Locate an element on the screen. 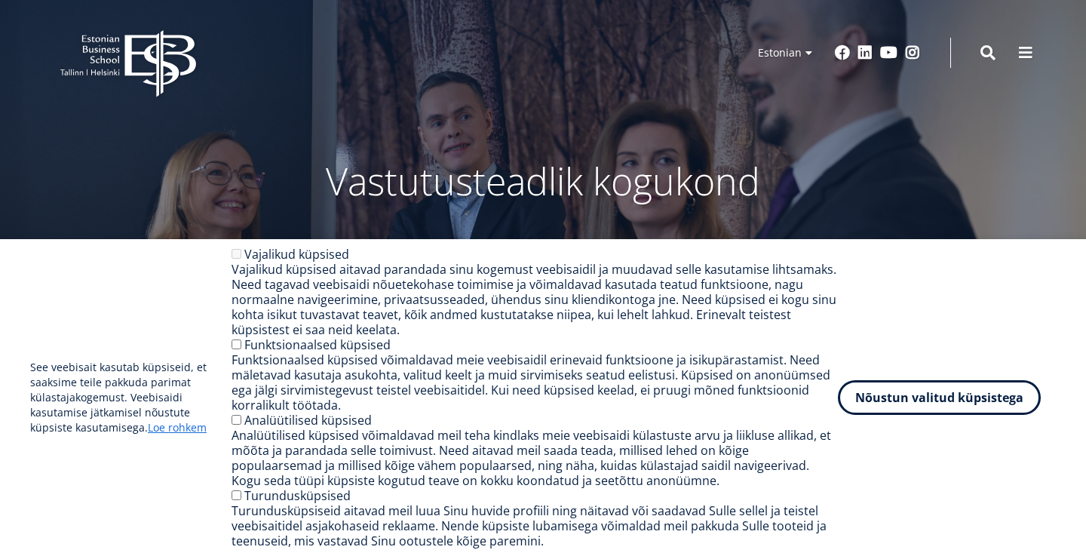  a: Youtube is located at coordinates (888, 53).